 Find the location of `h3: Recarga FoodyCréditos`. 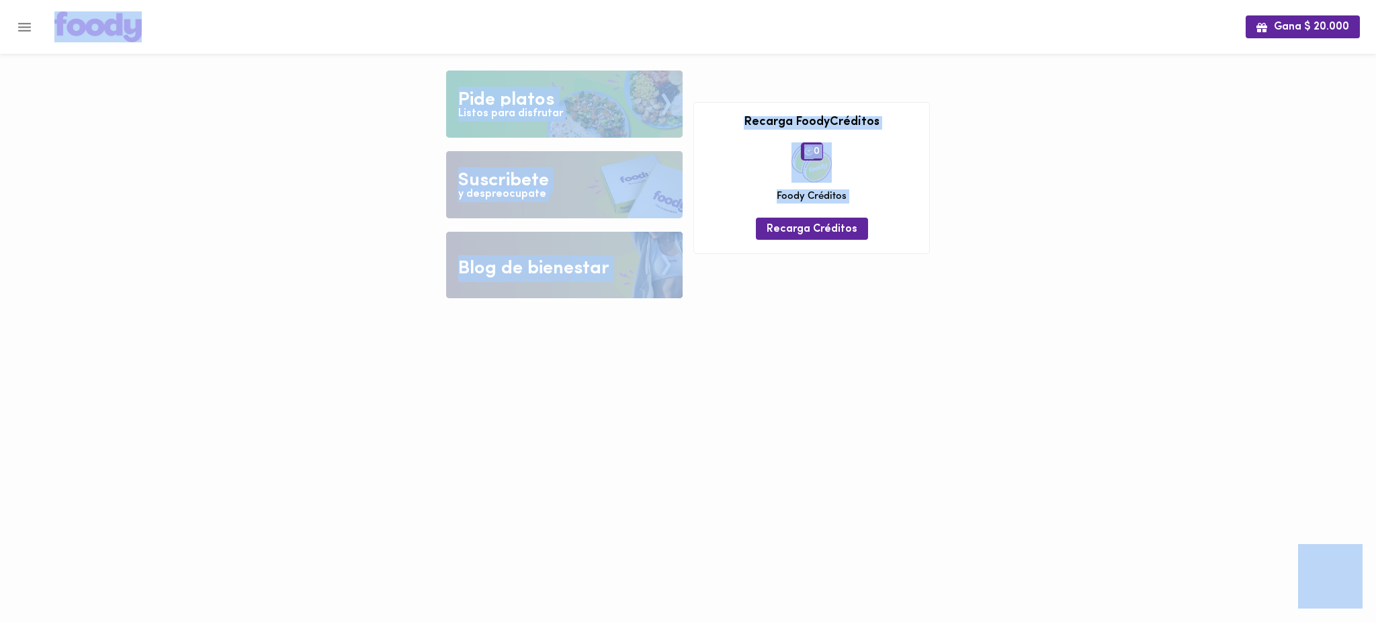

h3: Recarga FoodyCréditos is located at coordinates (811, 123).